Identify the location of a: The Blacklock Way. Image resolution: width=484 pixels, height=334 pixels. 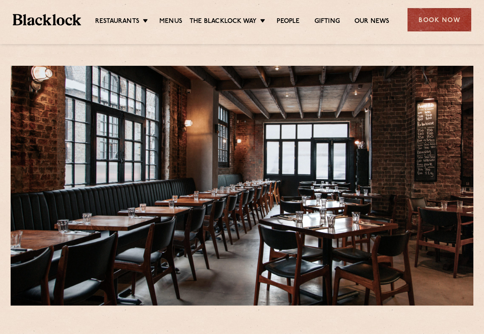
(223, 22).